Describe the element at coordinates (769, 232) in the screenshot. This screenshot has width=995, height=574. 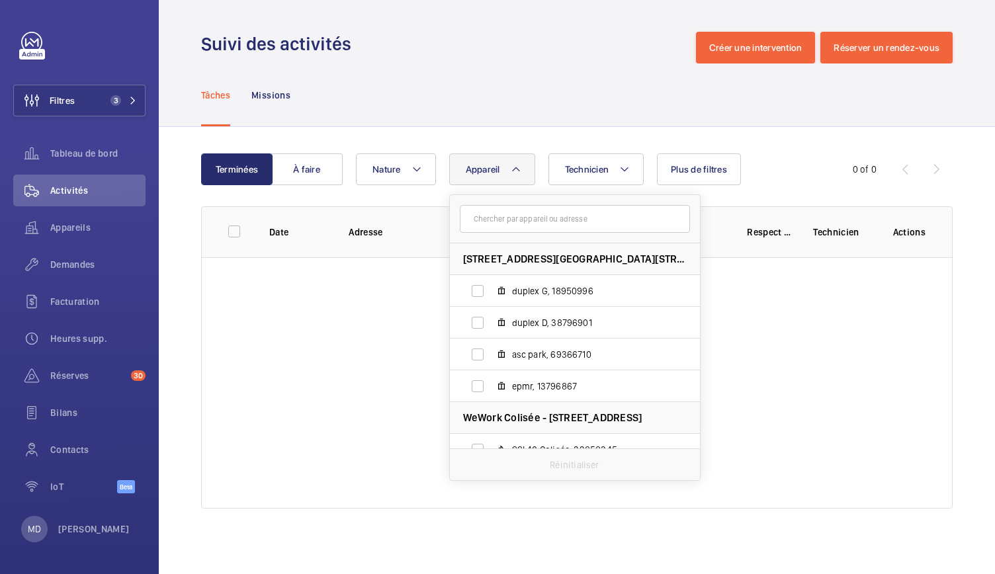
I see `p: Respect délai` at that location.